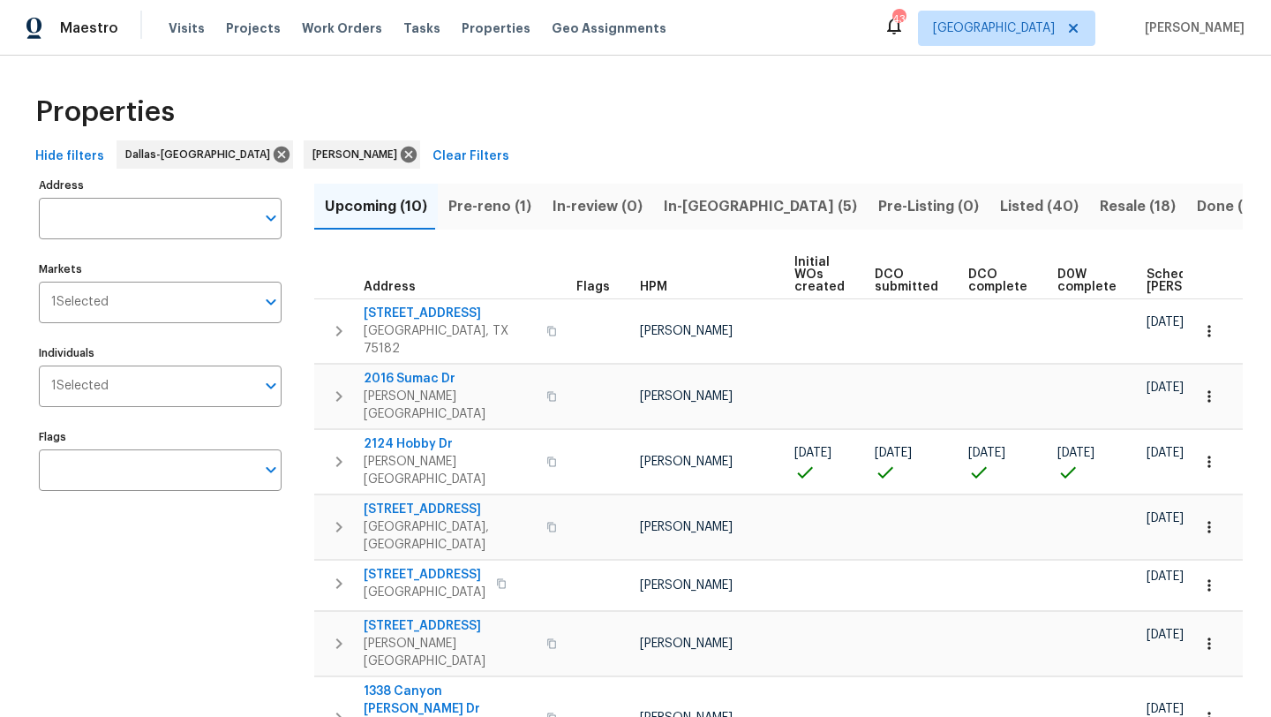 The image size is (1271, 717). What do you see at coordinates (470, 156) in the screenshot?
I see `button: Clear Filters` at bounding box center [470, 156].